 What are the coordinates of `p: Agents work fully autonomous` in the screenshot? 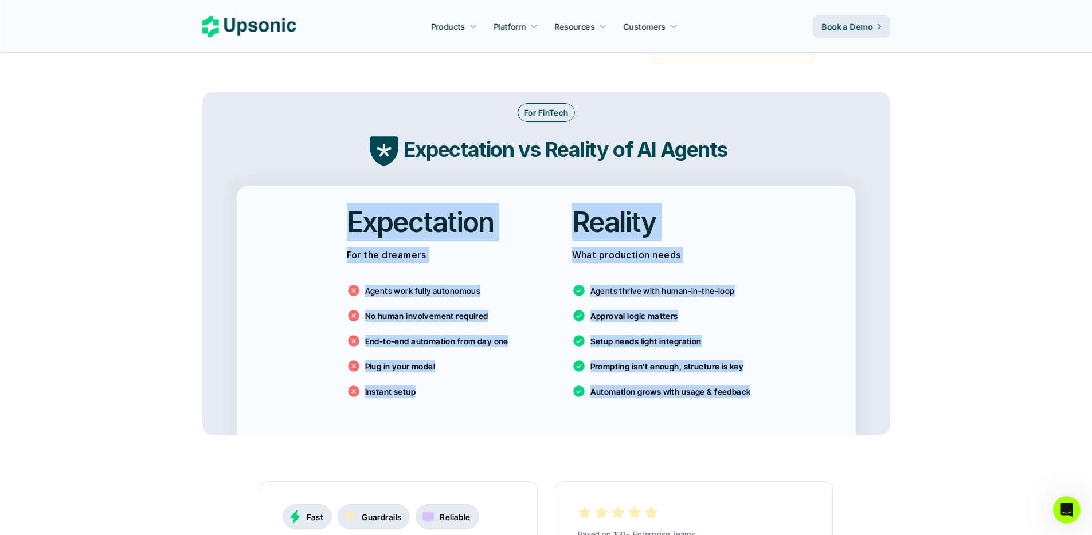 It's located at (423, 291).